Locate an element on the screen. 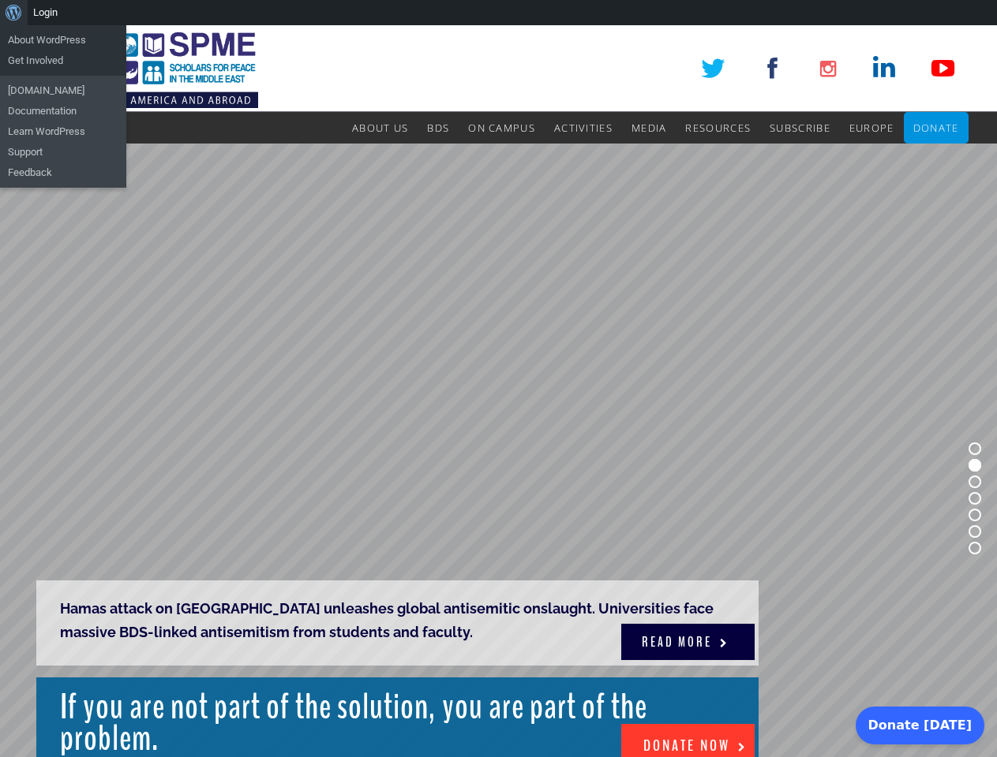 The image size is (997, 757). a: Europe is located at coordinates (871, 128).